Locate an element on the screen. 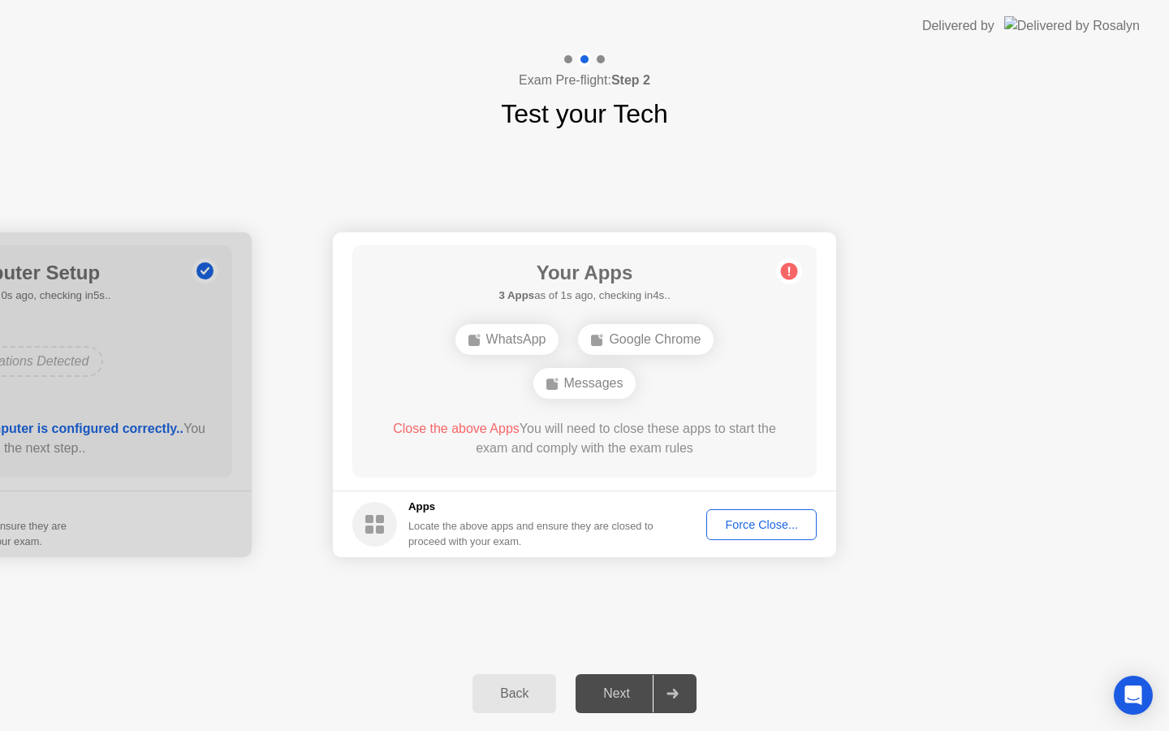  div: Next is located at coordinates (616, 693).